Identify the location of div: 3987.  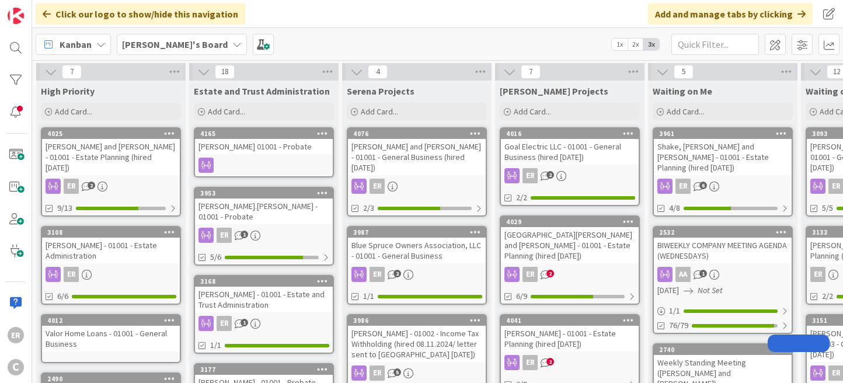
(417, 232).